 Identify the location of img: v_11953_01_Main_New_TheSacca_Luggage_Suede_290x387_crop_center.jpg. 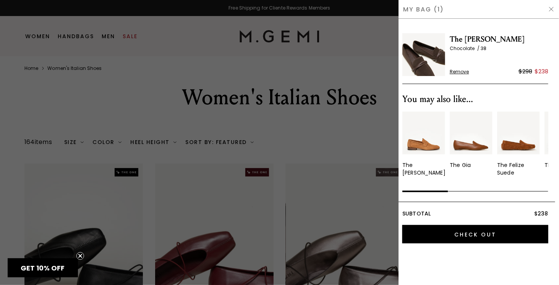
(424, 133).